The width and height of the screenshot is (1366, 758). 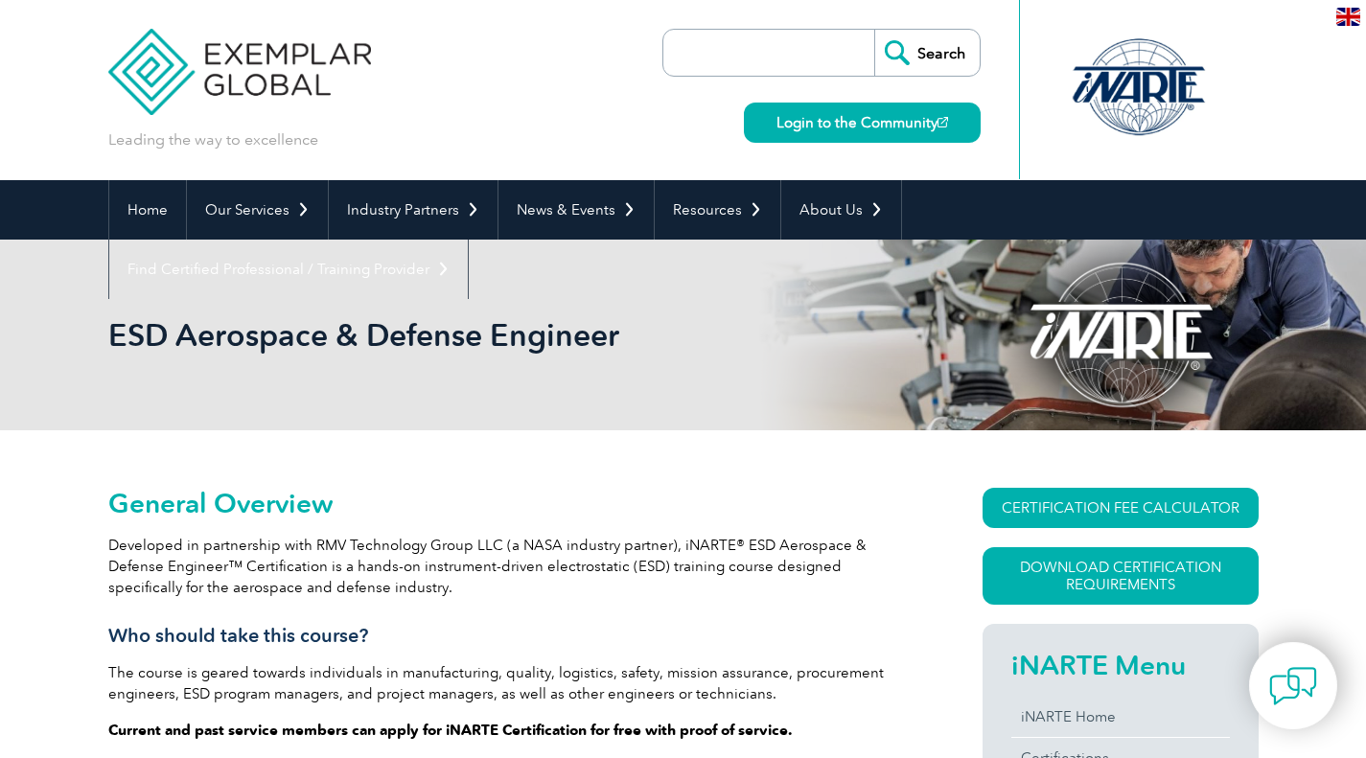 What do you see at coordinates (450, 730) in the screenshot?
I see `strong: Current and past service members can apply for iNARTE Certification for free with proof of service.` at bounding box center [450, 730].